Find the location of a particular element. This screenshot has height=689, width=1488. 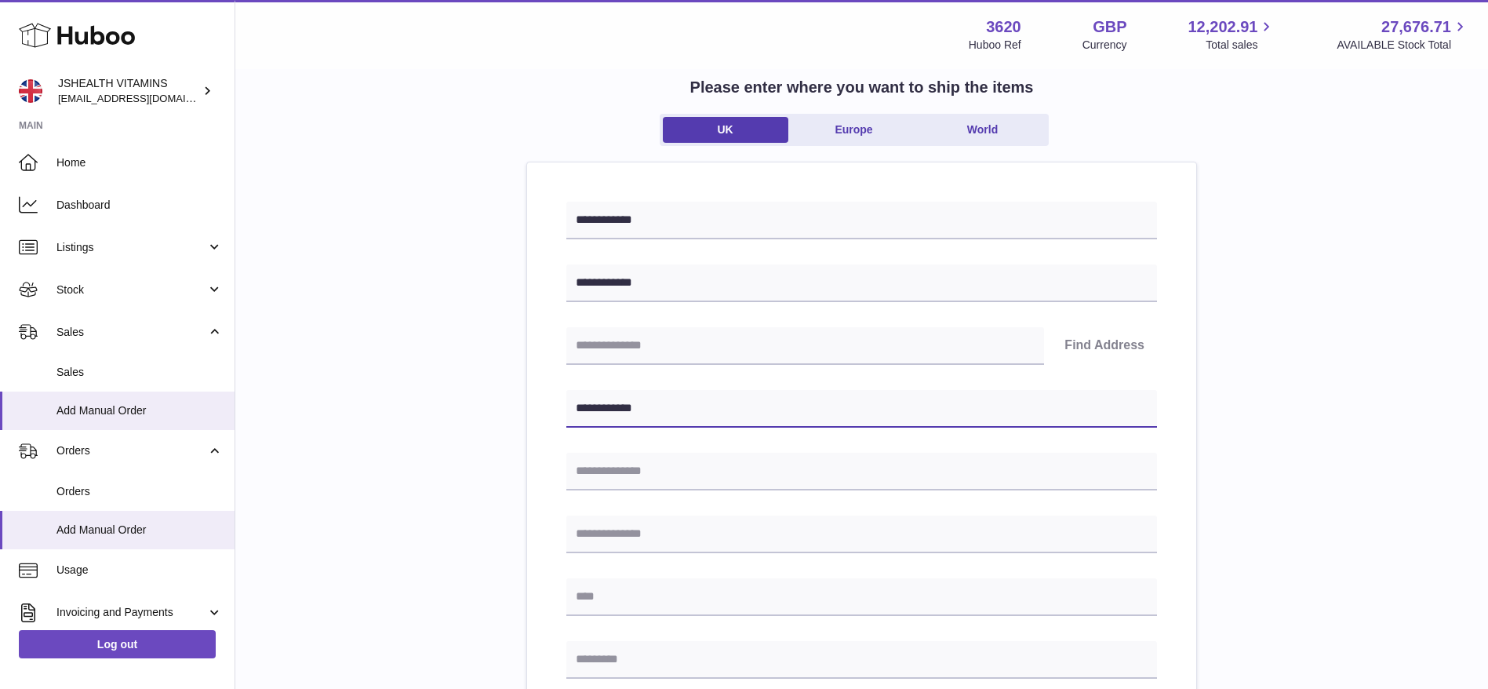

a: Log out is located at coordinates (117, 644).